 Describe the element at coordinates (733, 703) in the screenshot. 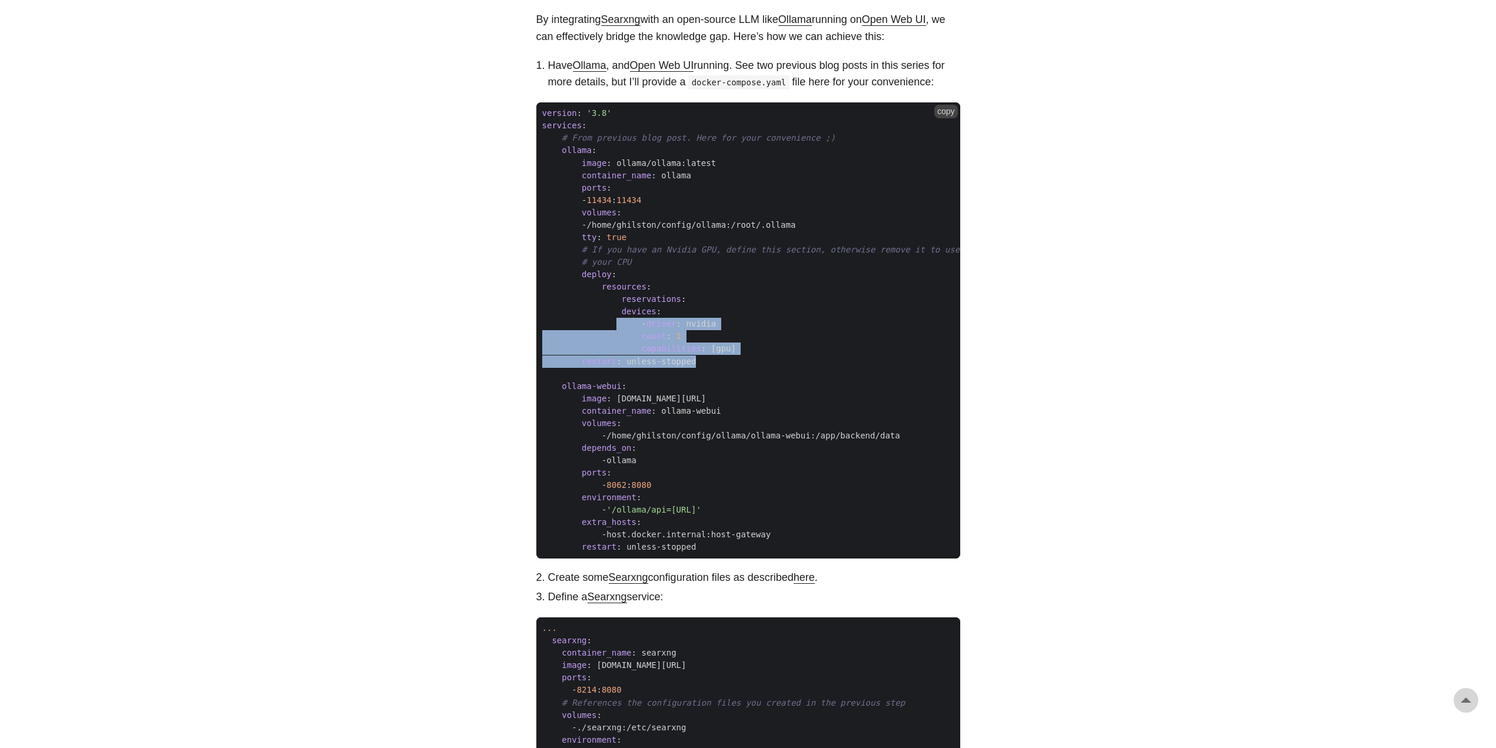

I see `span: # References the configuration files you created in the previous step` at that location.